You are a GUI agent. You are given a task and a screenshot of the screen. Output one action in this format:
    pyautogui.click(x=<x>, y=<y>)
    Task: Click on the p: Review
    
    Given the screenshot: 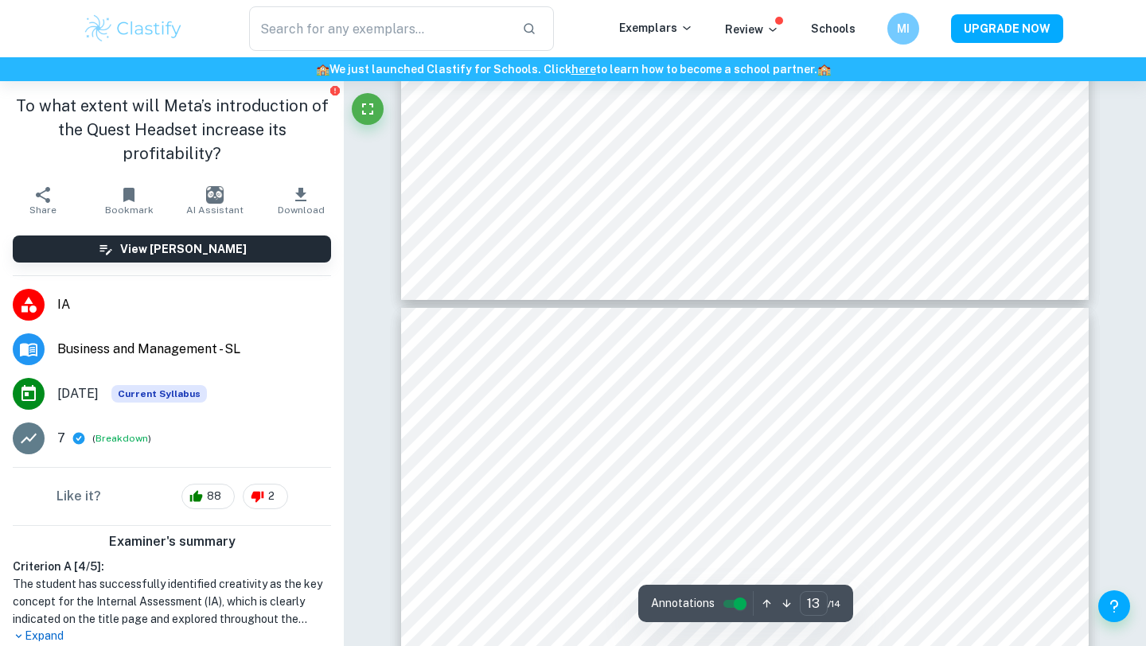 What is the action you would take?
    pyautogui.click(x=752, y=29)
    